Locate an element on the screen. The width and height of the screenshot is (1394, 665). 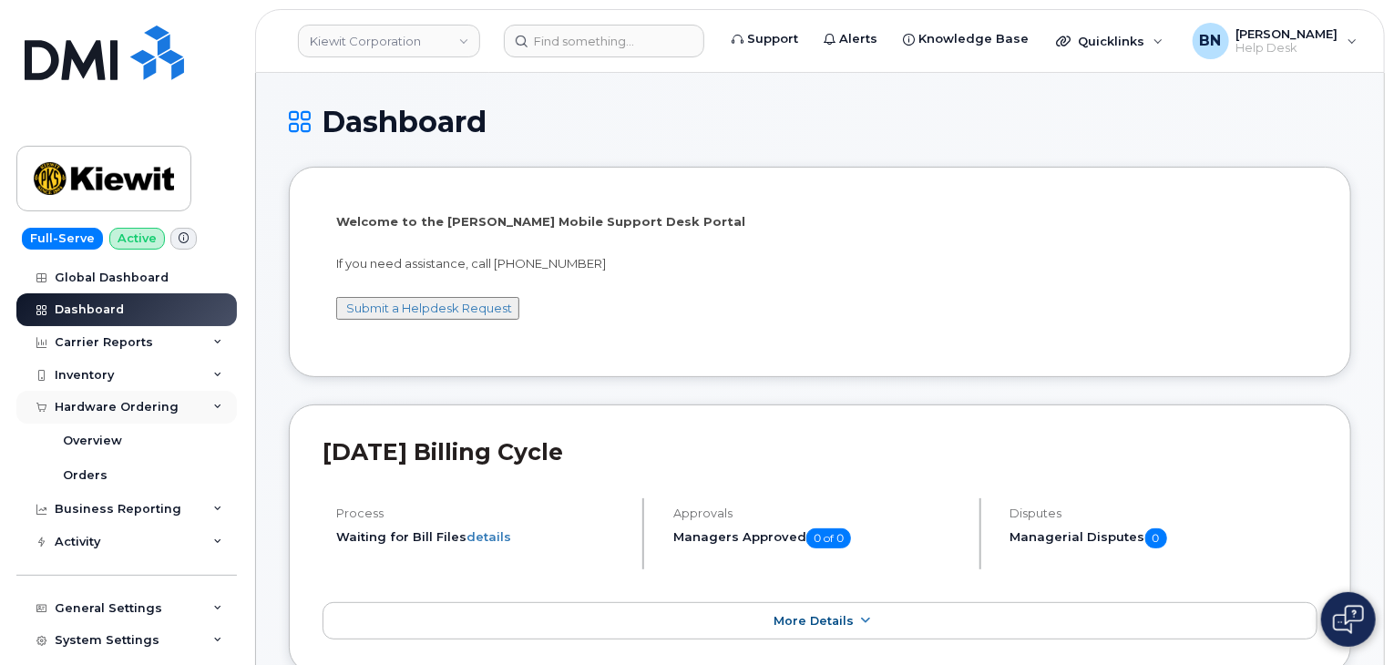
span: 0 is located at coordinates (1156, 538).